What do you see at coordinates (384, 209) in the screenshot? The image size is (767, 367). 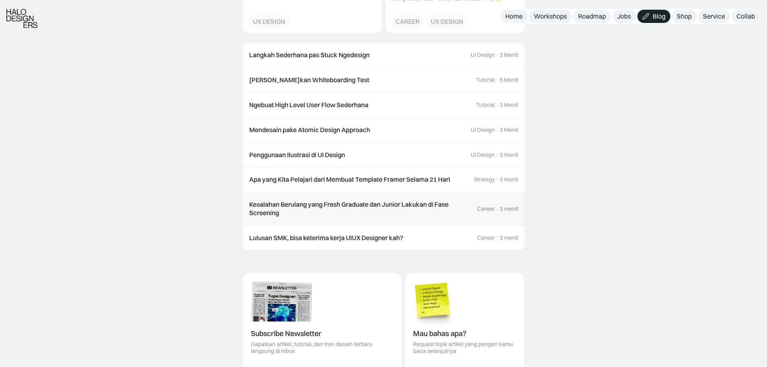 I see `a: Kesalahan Berulang yang Fresh Graduate dan Junior Lakukan di Fase ScreeningCareer·3 menit` at bounding box center [384, 209].